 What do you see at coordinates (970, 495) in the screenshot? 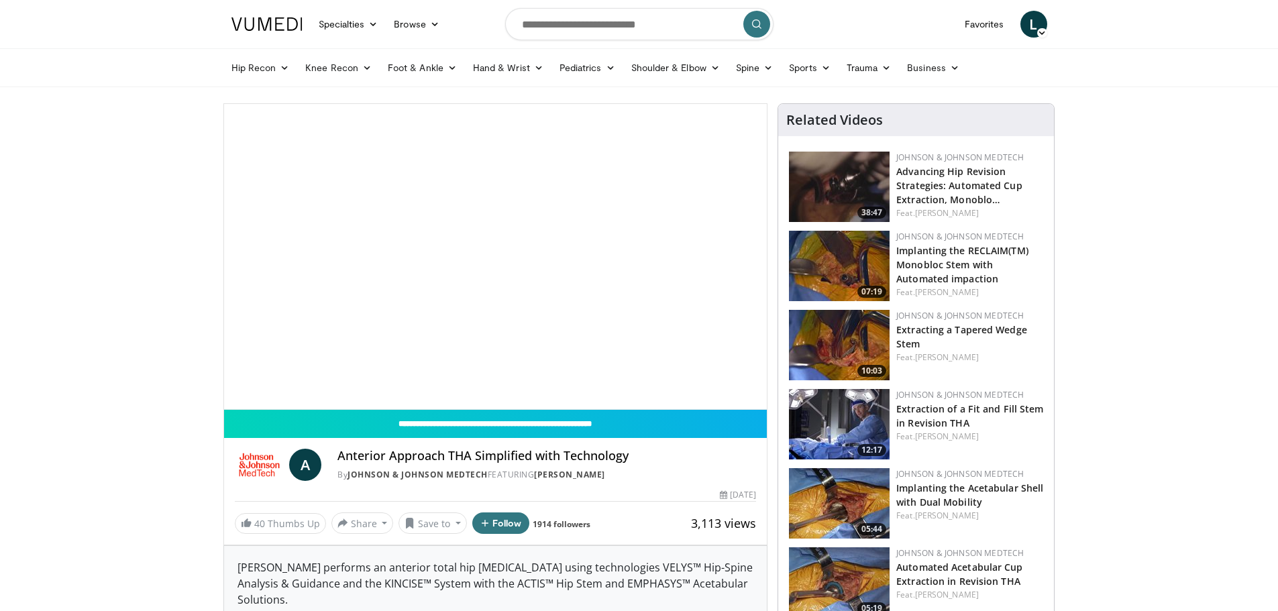
I see `a: Implanting the Acetabular Shell with Dual Mobility` at bounding box center [970, 495].